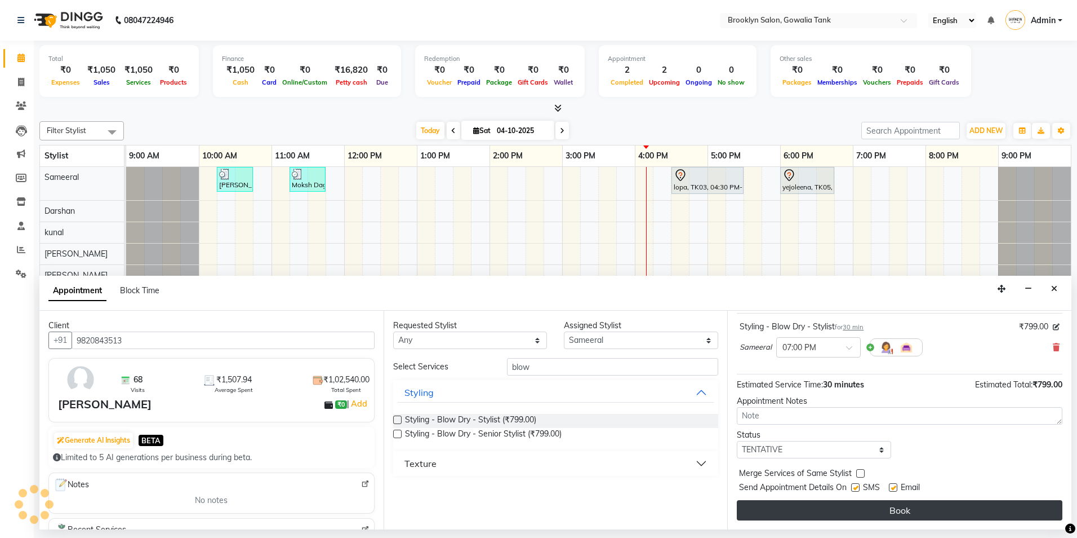  I want to click on span: Expenses, so click(65, 82).